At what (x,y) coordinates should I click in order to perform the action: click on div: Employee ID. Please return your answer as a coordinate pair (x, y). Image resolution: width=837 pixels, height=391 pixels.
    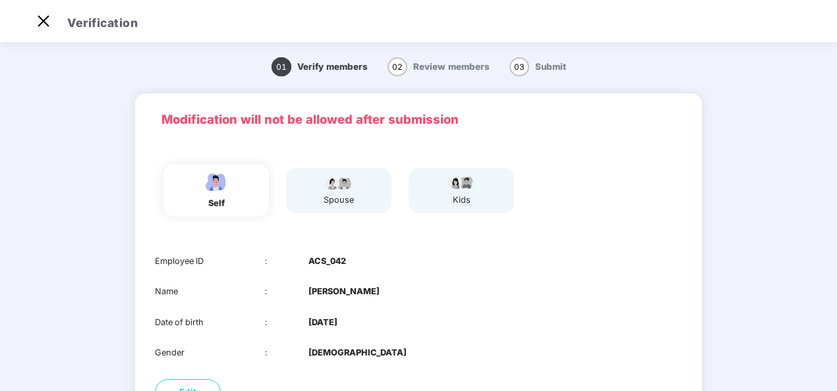
    Looking at the image, I should click on (209, 262).